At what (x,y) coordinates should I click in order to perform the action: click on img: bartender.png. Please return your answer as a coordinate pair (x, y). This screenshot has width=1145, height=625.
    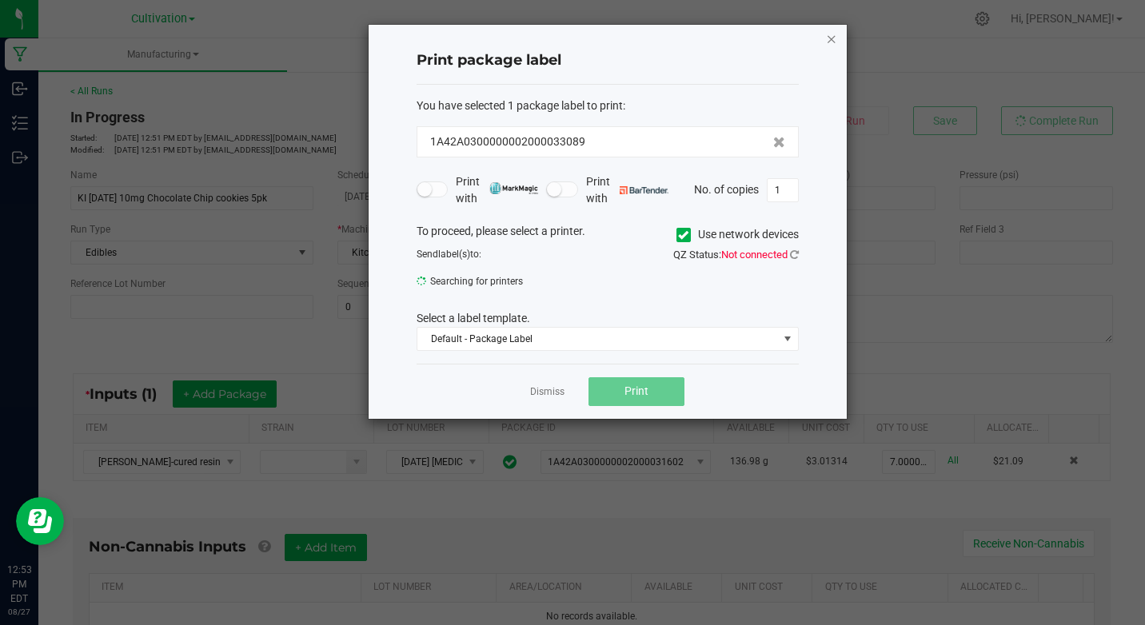
    Looking at the image, I should click on (644, 190).